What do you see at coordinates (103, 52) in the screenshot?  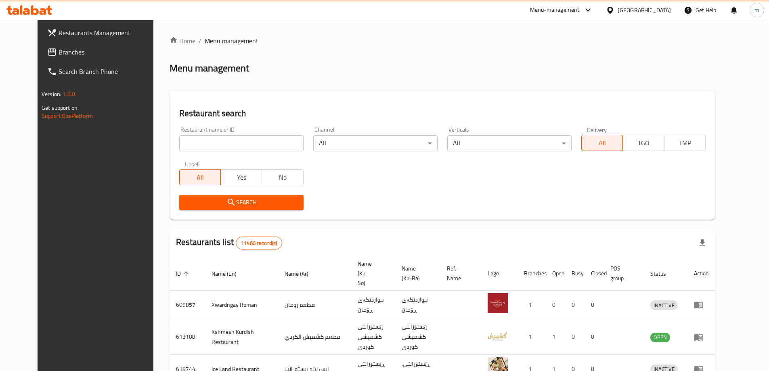 I see `a: Branches` at bounding box center [103, 52].